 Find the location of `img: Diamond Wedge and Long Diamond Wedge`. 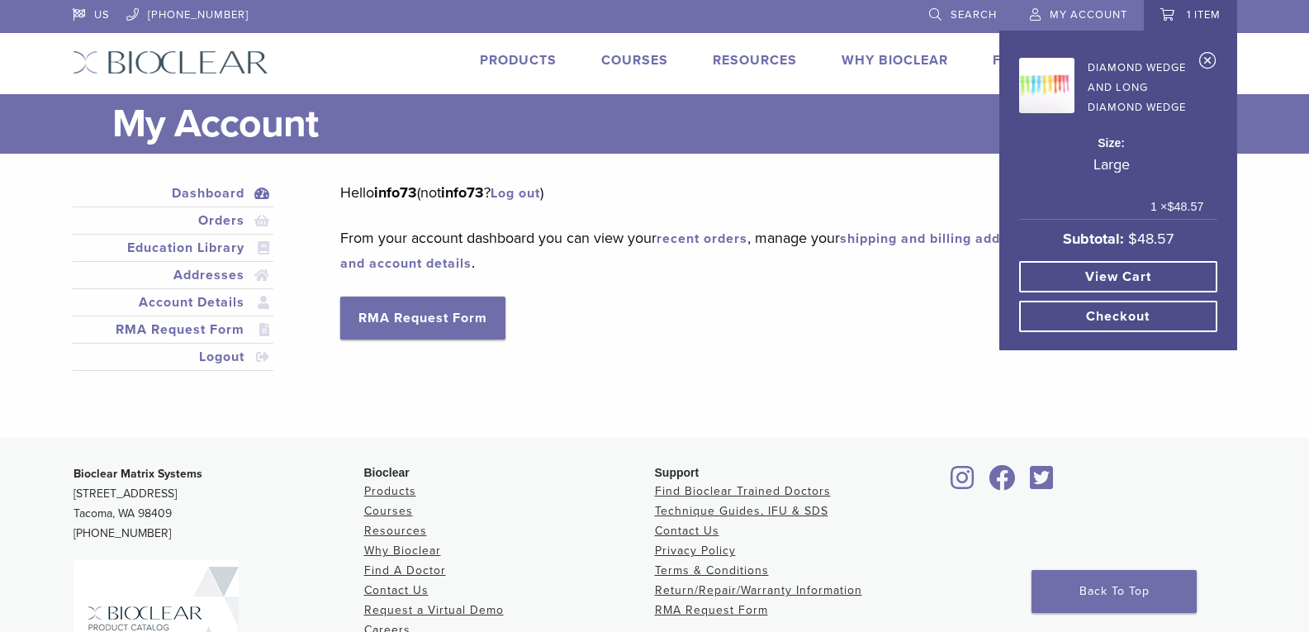

img: Diamond Wedge and Long Diamond Wedge is located at coordinates (1046, 85).